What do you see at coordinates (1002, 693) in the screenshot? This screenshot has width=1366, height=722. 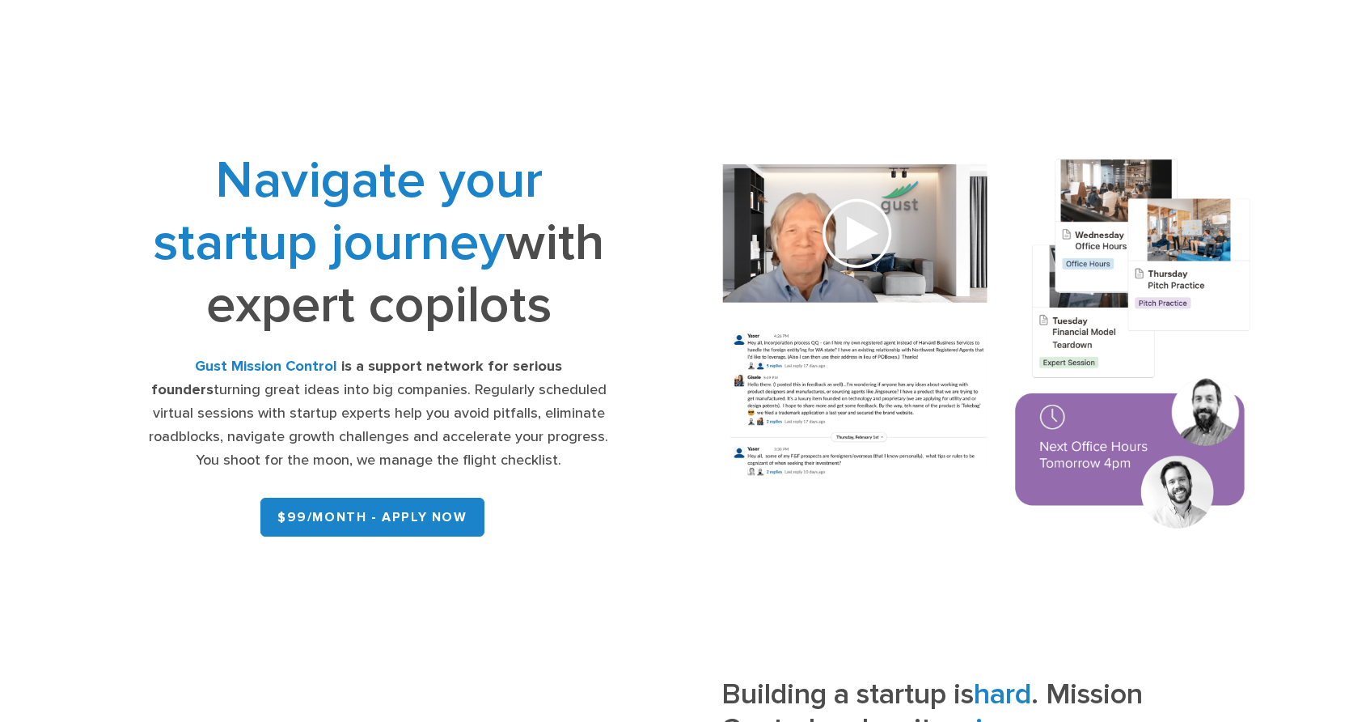 I see `span: hard` at bounding box center [1002, 693].